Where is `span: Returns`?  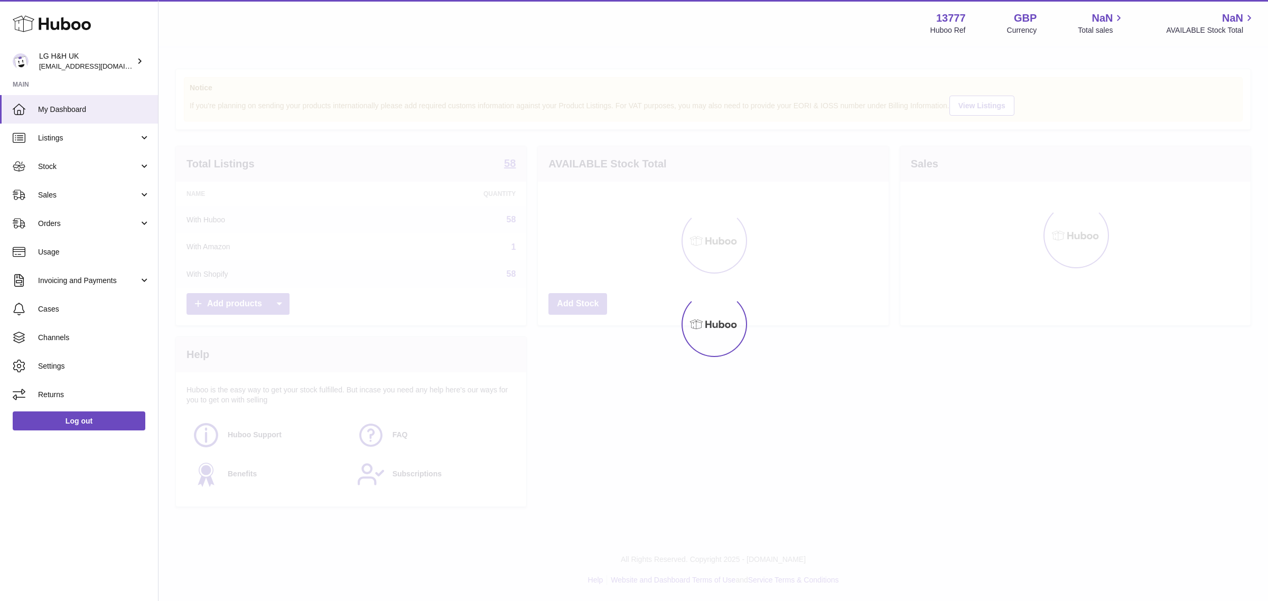 span: Returns is located at coordinates (94, 395).